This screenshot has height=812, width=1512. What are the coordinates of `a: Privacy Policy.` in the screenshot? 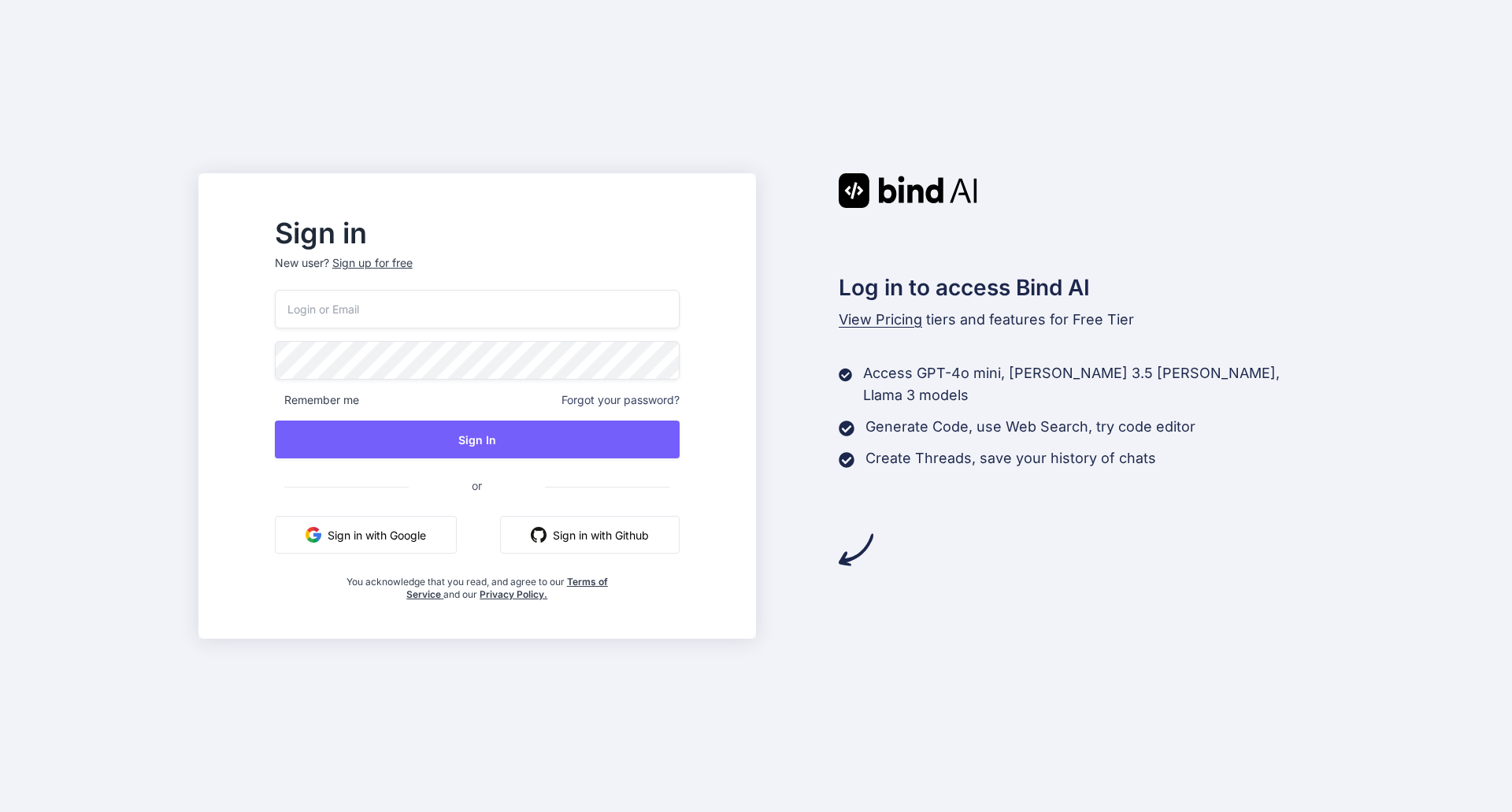 It's located at (513, 593).